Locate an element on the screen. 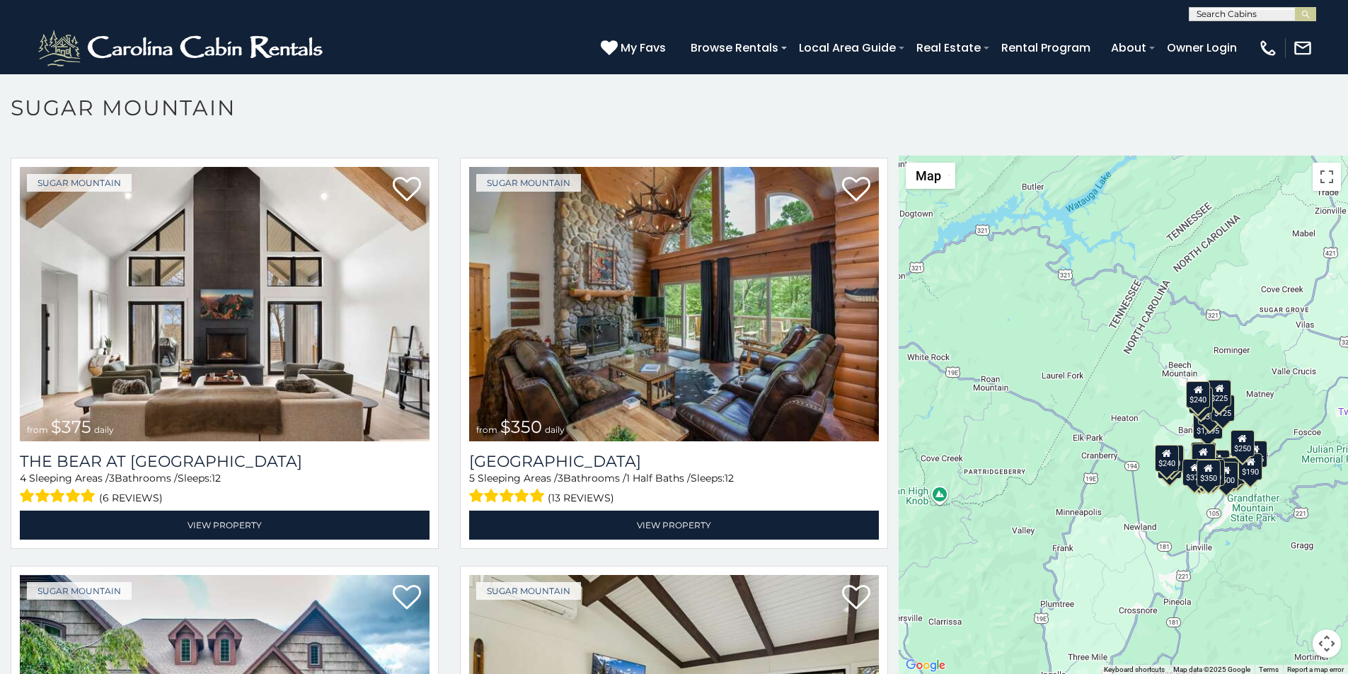 This screenshot has height=674, width=1348. h3: Grouse Moor Lodge is located at coordinates (674, 461).